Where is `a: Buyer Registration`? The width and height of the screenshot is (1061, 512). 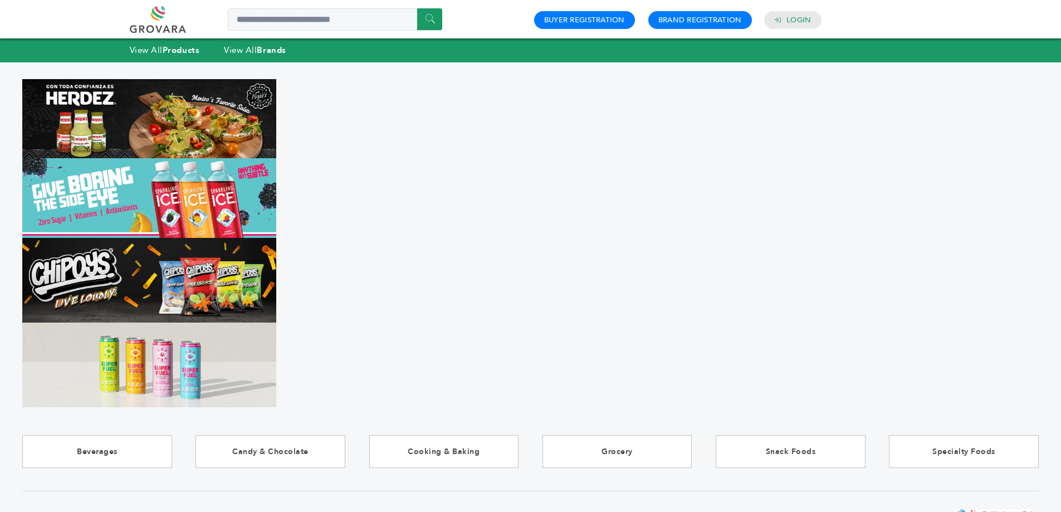
a: Buyer Registration is located at coordinates (584, 20).